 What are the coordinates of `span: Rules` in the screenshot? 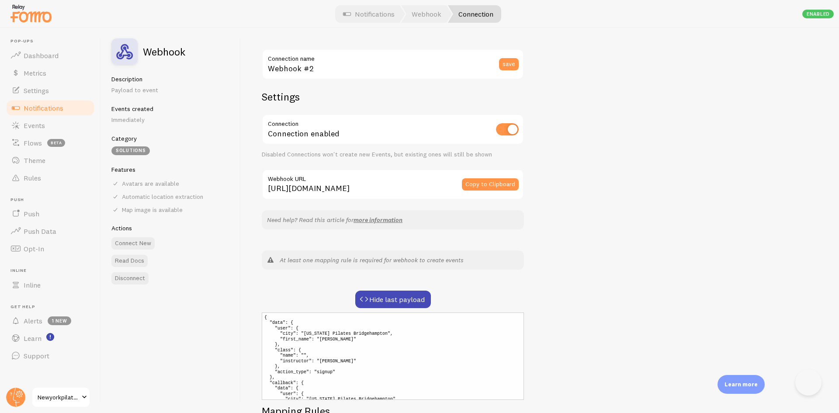 It's located at (32, 178).